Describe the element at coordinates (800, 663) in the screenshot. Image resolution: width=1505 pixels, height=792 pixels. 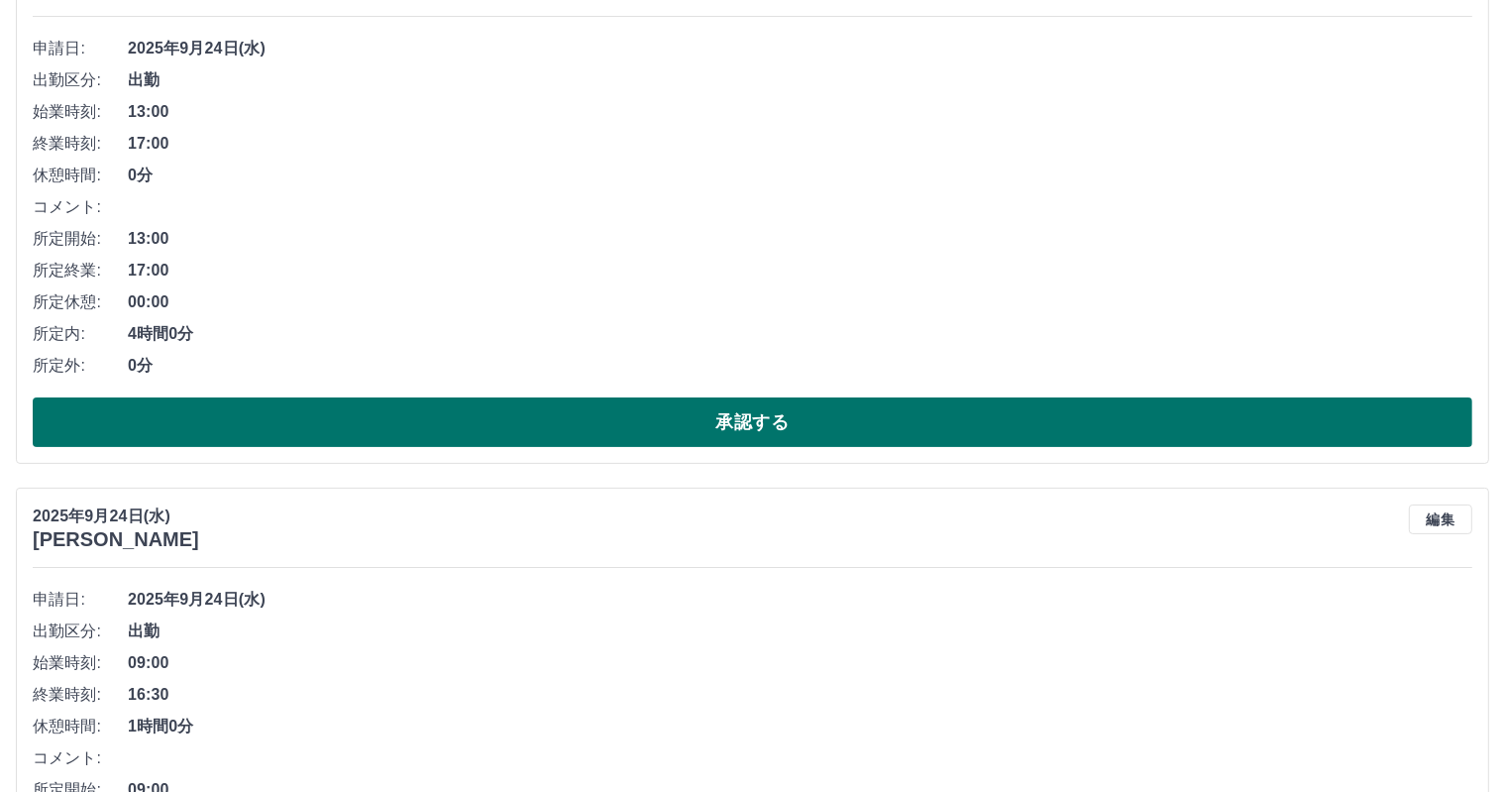
I see `span: 09:00` at that location.